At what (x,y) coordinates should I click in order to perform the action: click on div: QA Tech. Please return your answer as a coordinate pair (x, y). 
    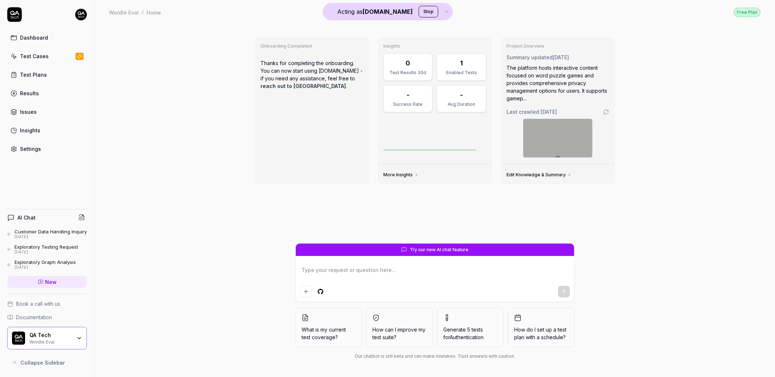
    Looking at the image, I should click on (51, 335).